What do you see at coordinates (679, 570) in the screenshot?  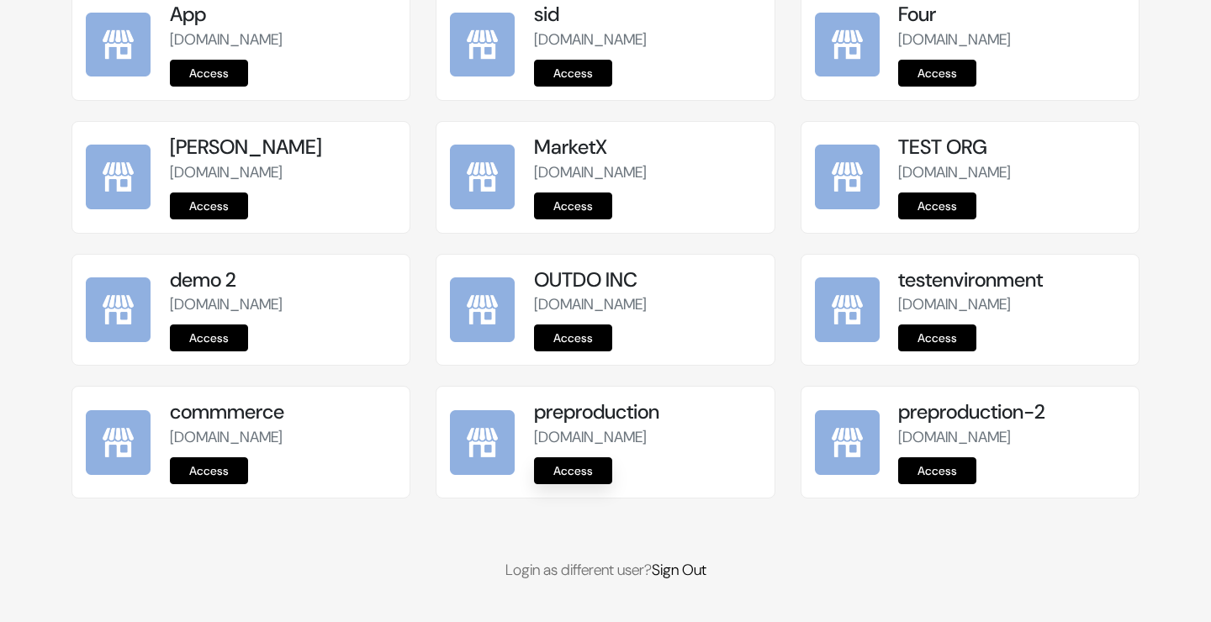 I see `a: Sign Out` at bounding box center [679, 570].